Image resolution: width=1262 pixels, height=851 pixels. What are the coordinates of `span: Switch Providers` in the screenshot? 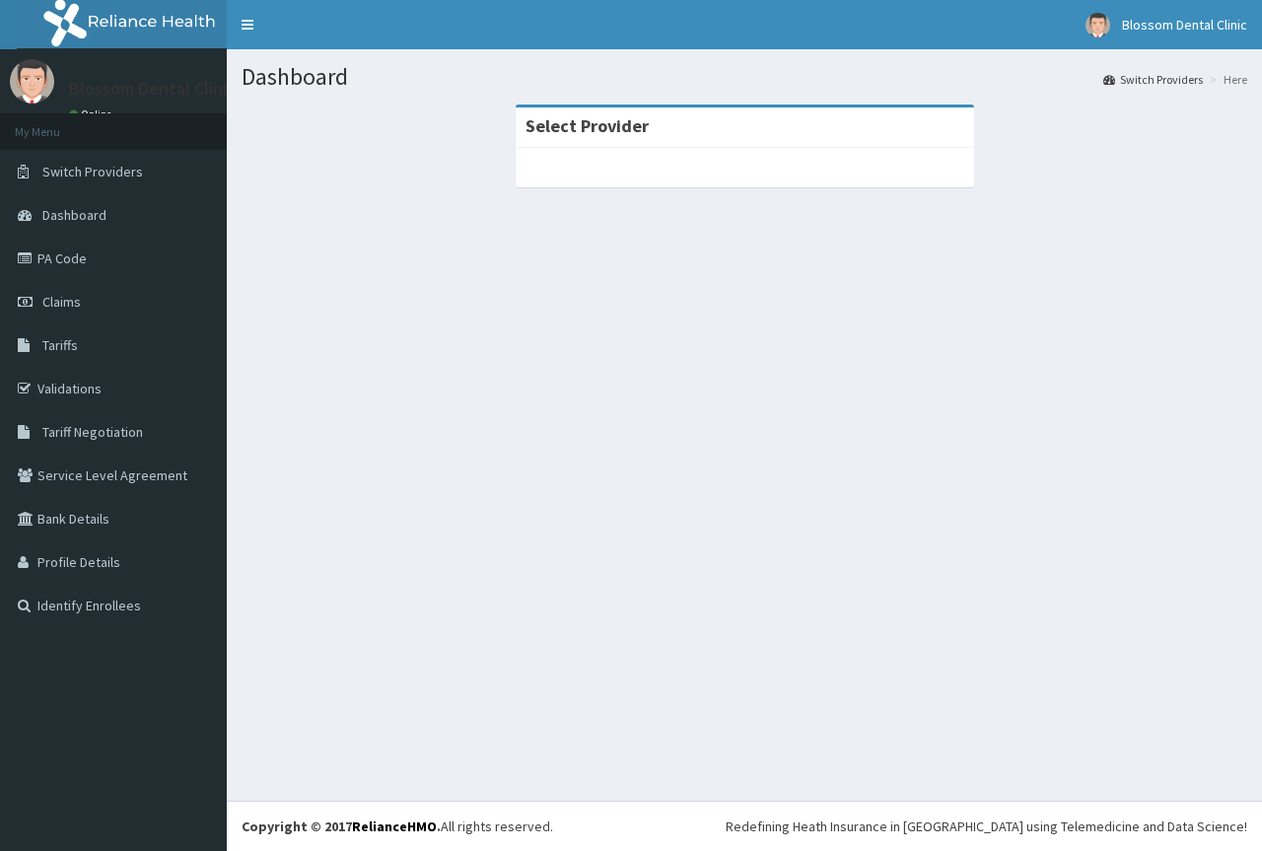 It's located at (93, 172).